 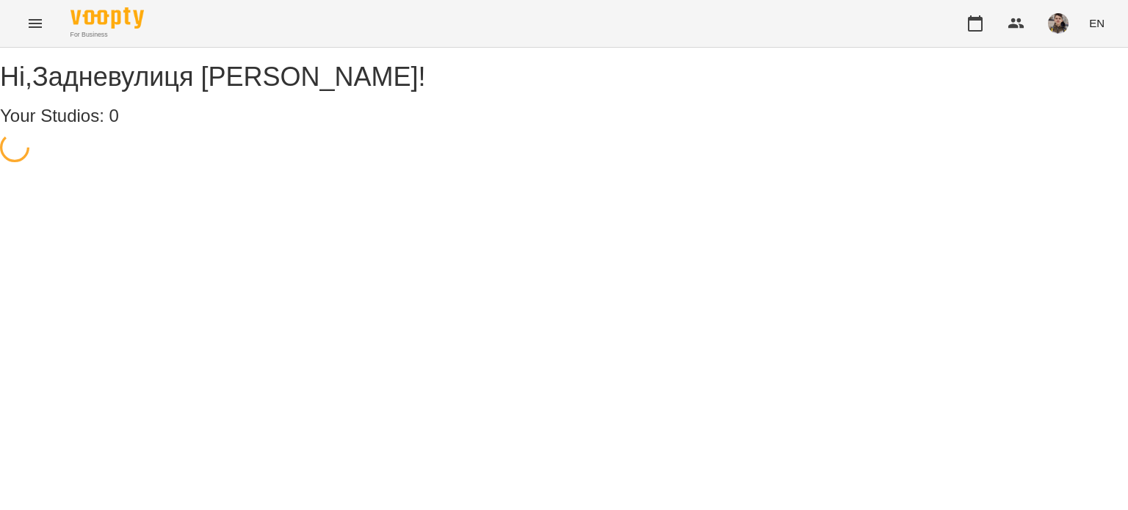 What do you see at coordinates (107, 35) in the screenshot?
I see `span: For Business` at bounding box center [107, 35].